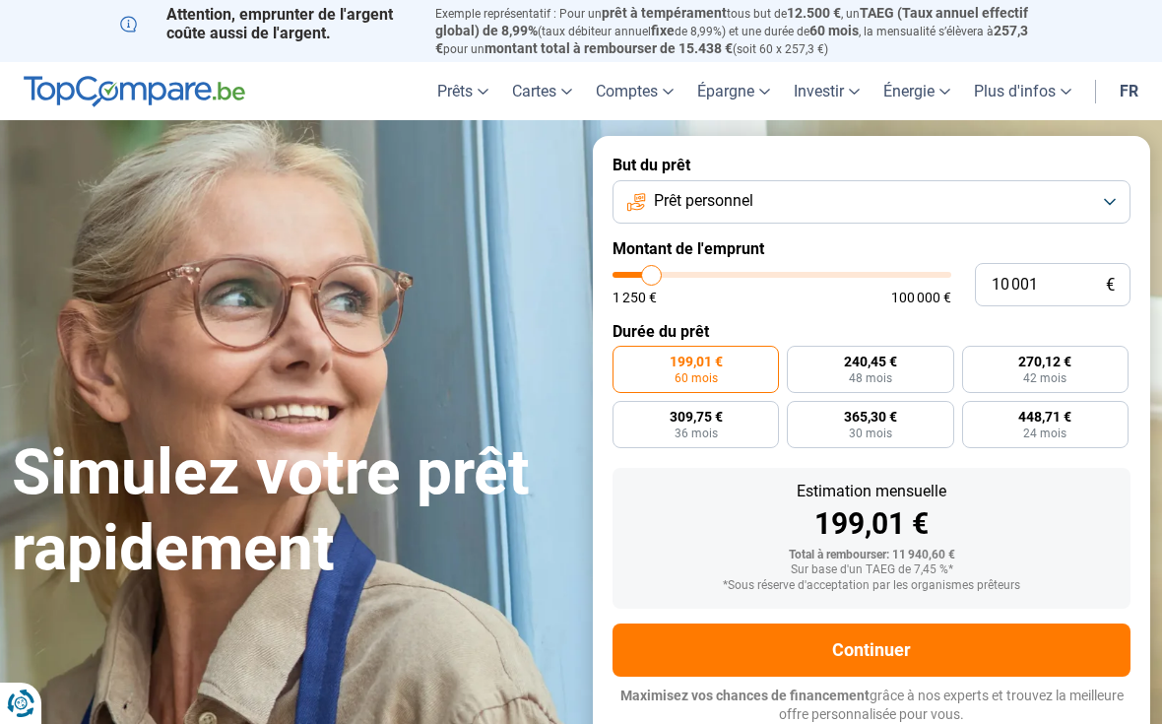 This screenshot has height=724, width=1162. What do you see at coordinates (871, 417) in the screenshot?
I see `span: 365,30 €` at bounding box center [871, 417].